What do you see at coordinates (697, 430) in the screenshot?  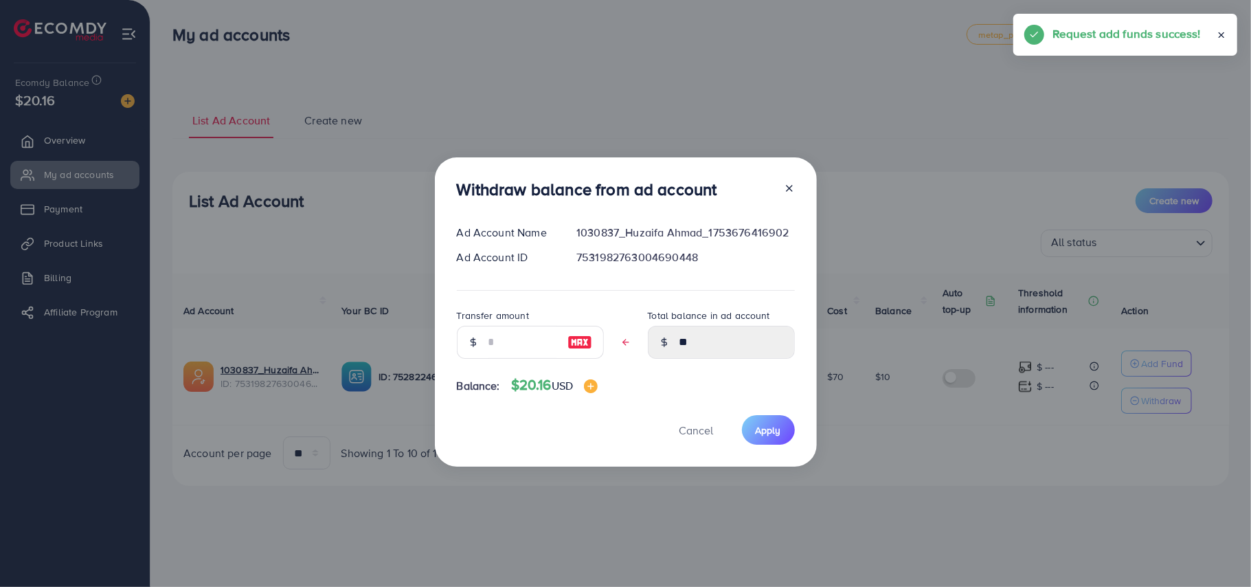 I see `span: Cancel` at bounding box center [697, 430].